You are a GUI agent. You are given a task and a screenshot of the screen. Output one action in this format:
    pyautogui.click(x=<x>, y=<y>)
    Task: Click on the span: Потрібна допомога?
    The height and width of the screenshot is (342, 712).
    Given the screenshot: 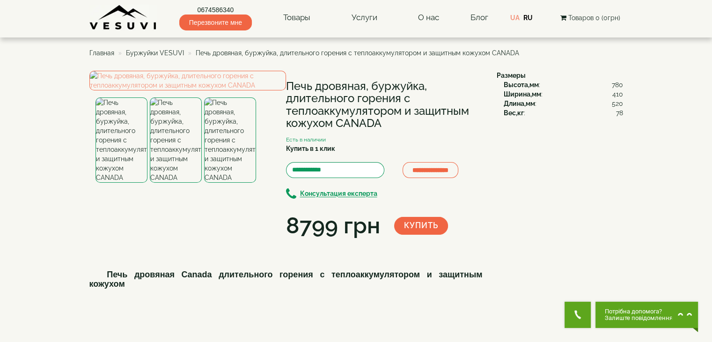 What is the action you would take?
    pyautogui.click(x=639, y=311)
    